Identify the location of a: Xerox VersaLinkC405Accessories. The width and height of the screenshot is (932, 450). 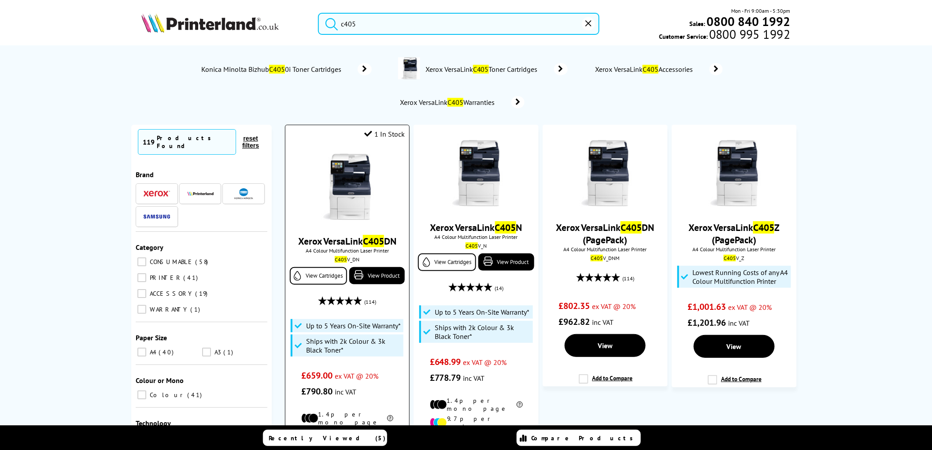
(659, 69).